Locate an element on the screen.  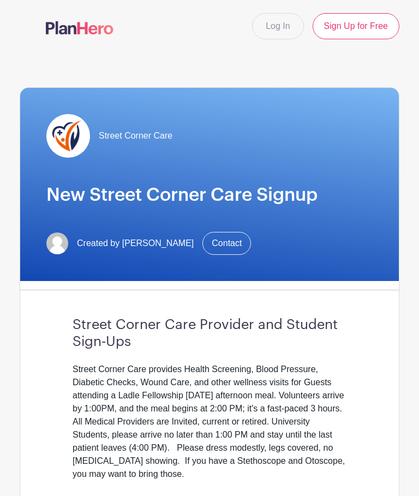
h3: Street Corner Care Provider and Student Sign-Ups is located at coordinates (210, 333).